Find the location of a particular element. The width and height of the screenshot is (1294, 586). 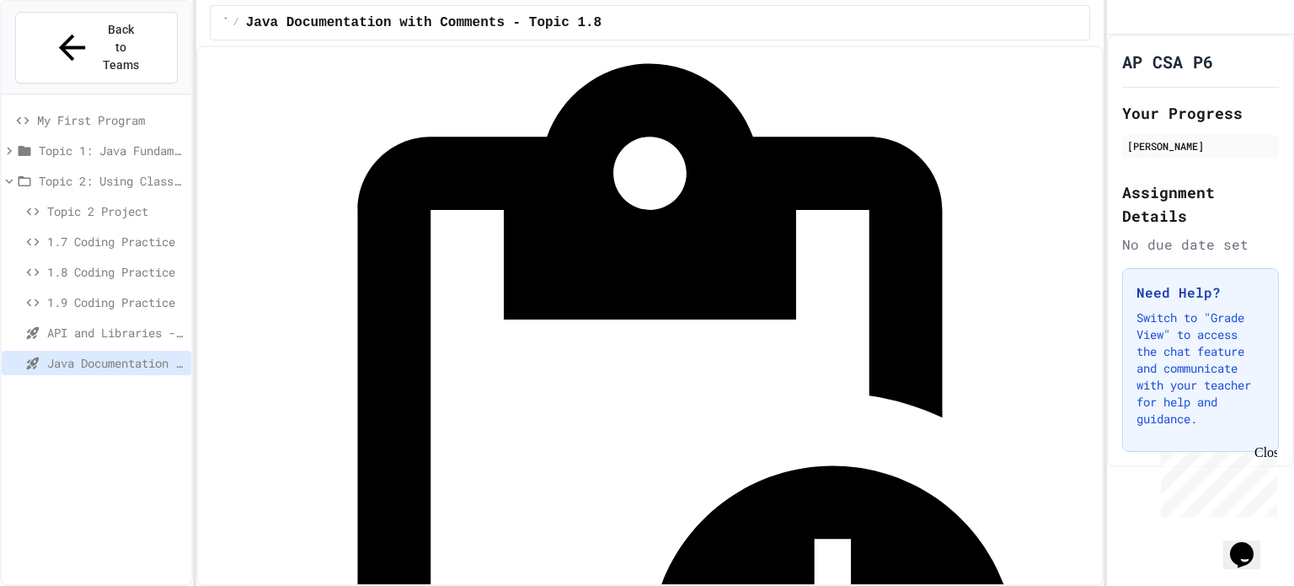

span: API and Libraries - Topic 1.7 is located at coordinates (115, 332).